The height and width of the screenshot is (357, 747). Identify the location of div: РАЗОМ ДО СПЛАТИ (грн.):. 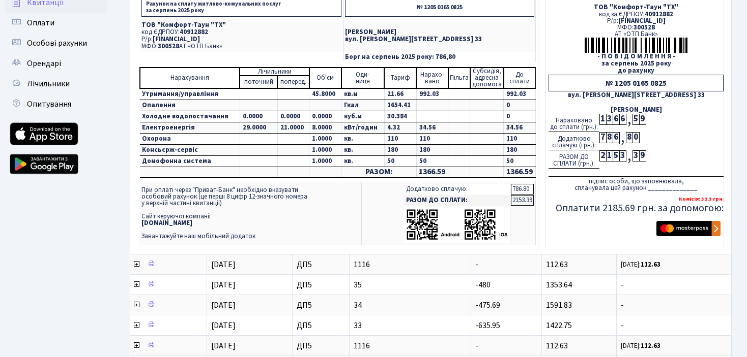
(574, 160).